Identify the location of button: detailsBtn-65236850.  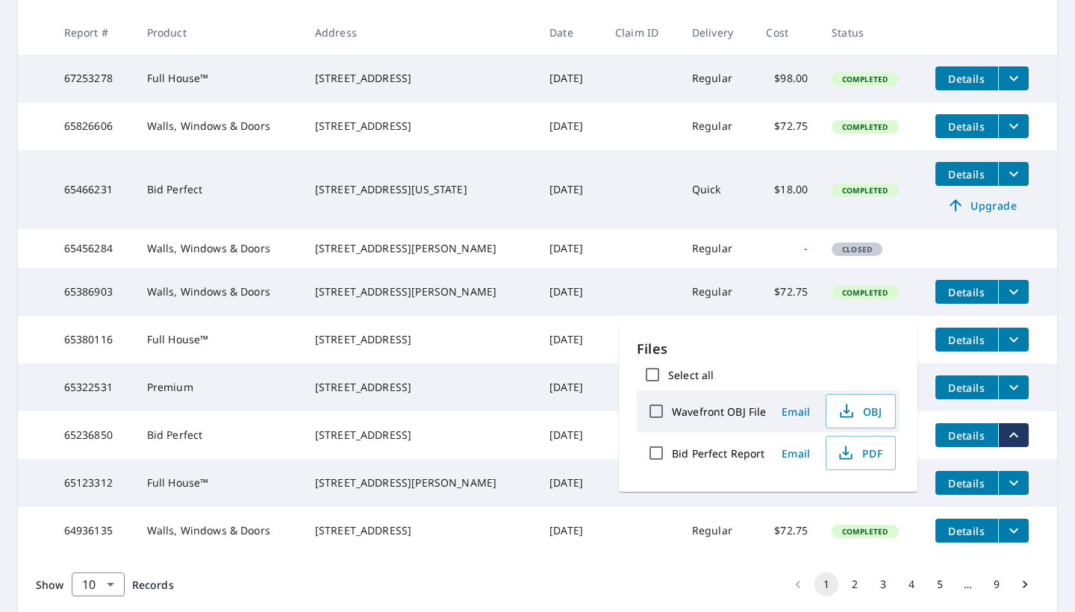
(967, 435).